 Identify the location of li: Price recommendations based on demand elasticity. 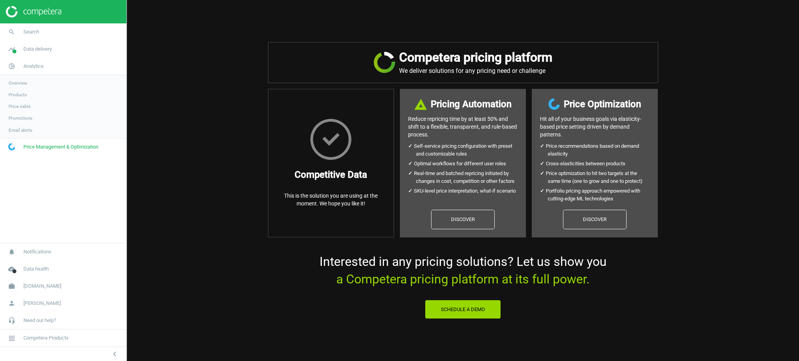
(599, 150).